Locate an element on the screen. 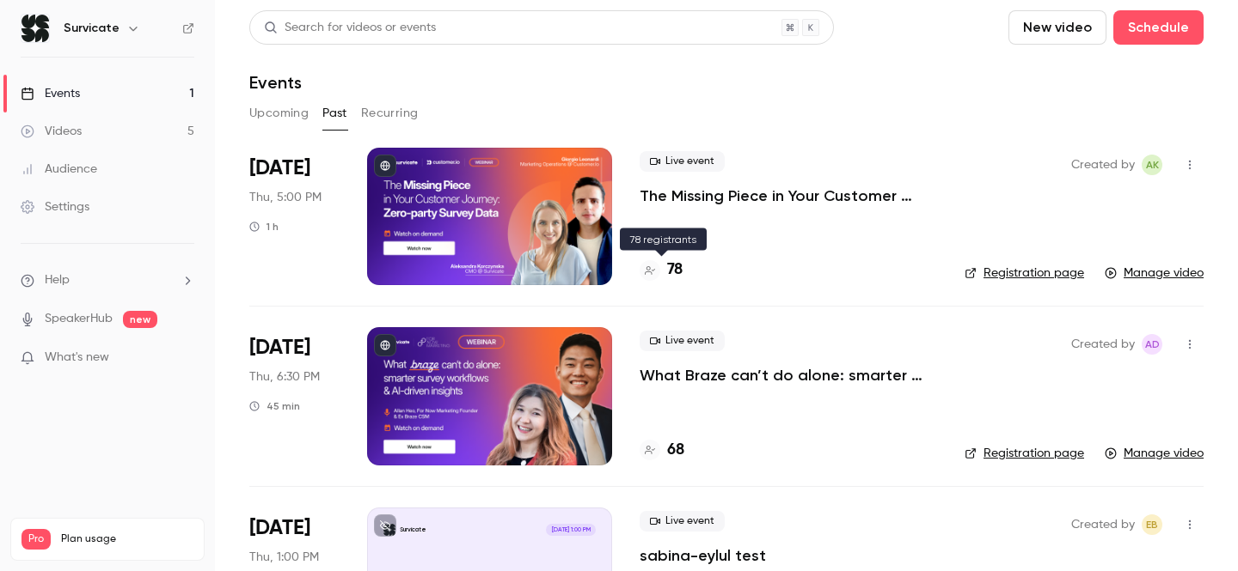 The height and width of the screenshot is (571, 1238). button: Recurring is located at coordinates (389, 113).